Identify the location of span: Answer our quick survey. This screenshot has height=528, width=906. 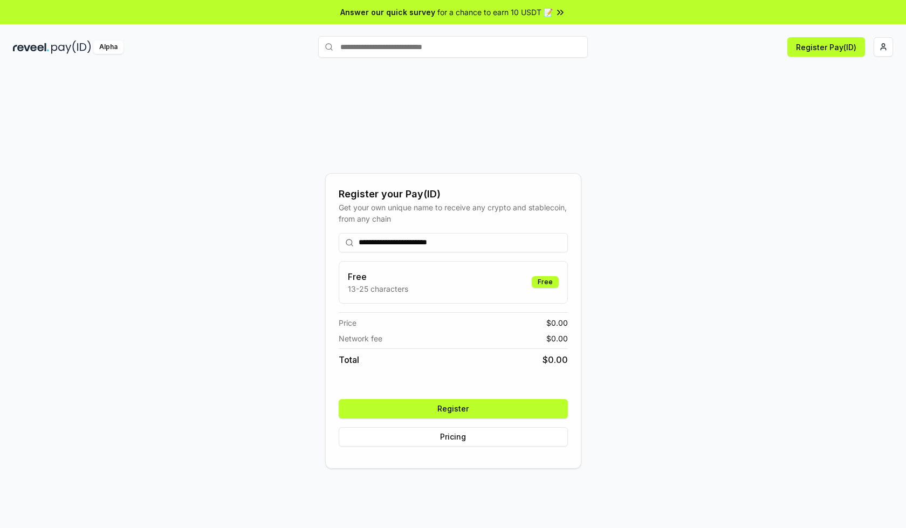
(388, 12).